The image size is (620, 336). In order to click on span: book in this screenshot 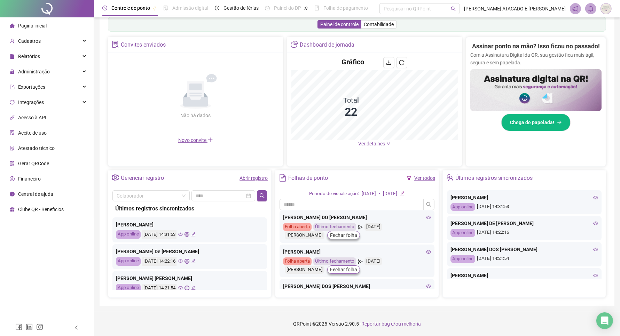, I will do `click(317, 8)`.